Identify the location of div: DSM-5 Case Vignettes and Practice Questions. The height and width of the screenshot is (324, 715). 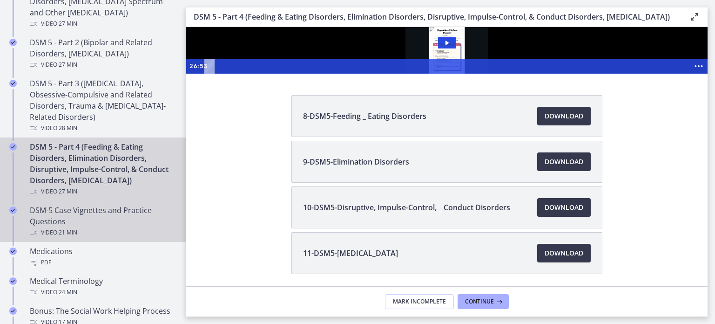
(102, 221).